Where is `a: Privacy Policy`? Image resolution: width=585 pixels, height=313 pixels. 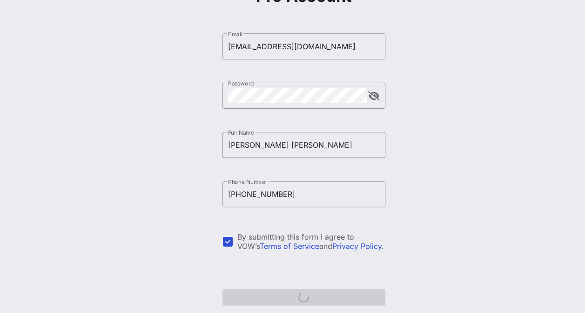
a: Privacy Policy is located at coordinates (357, 246).